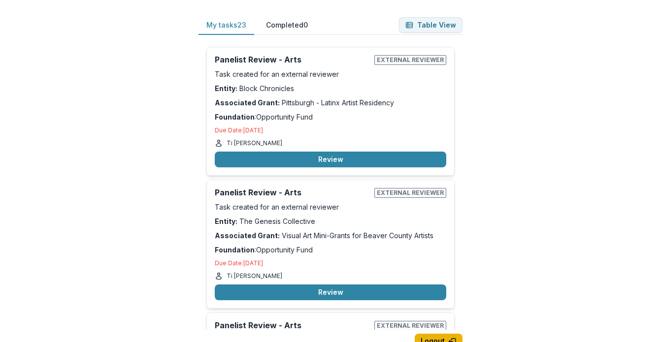 The width and height of the screenshot is (661, 342). Describe the element at coordinates (287, 25) in the screenshot. I see `button: Completed 0` at that location.